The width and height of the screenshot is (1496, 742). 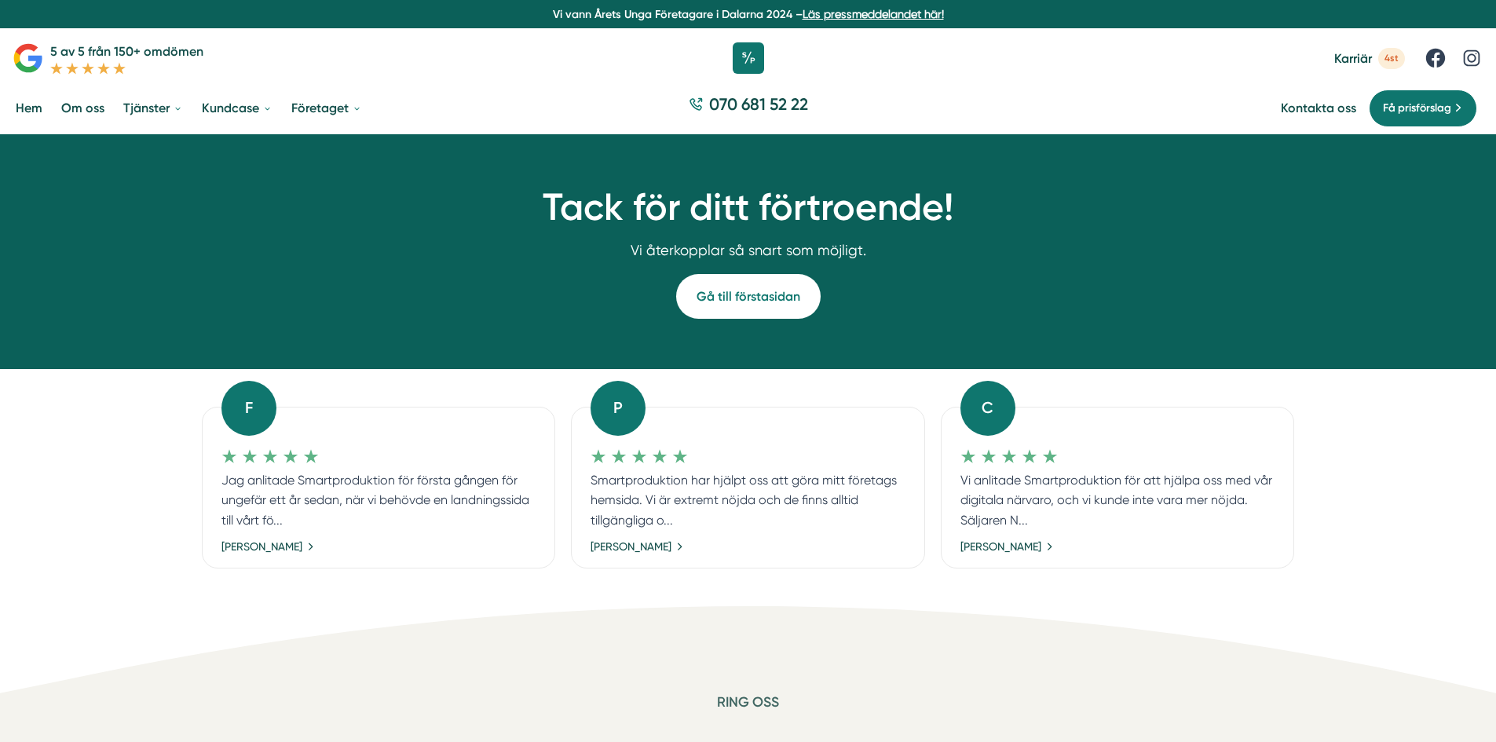 What do you see at coordinates (1423, 108) in the screenshot?
I see `a: Få prisförslag` at bounding box center [1423, 108].